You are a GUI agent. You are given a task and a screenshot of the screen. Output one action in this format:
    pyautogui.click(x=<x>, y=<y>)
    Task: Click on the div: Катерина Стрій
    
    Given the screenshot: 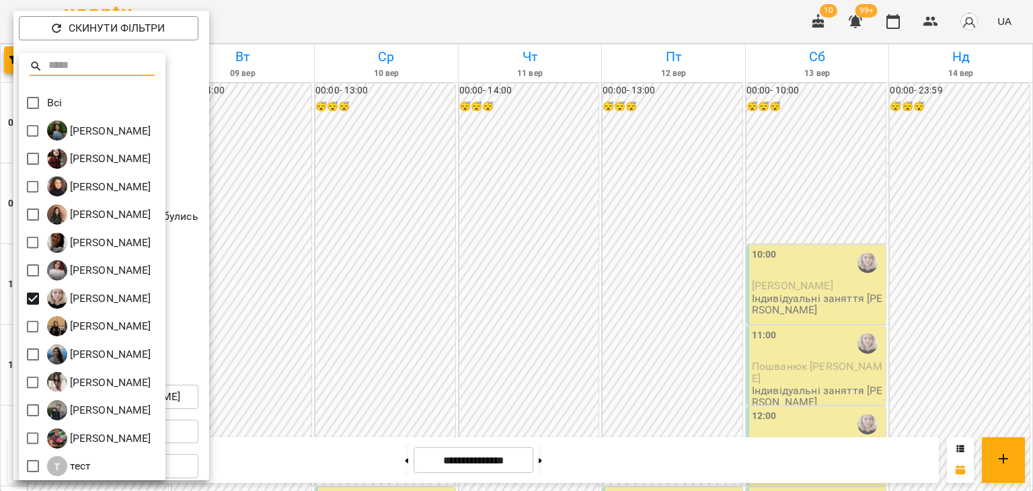 What is the action you would take?
    pyautogui.click(x=99, y=270)
    